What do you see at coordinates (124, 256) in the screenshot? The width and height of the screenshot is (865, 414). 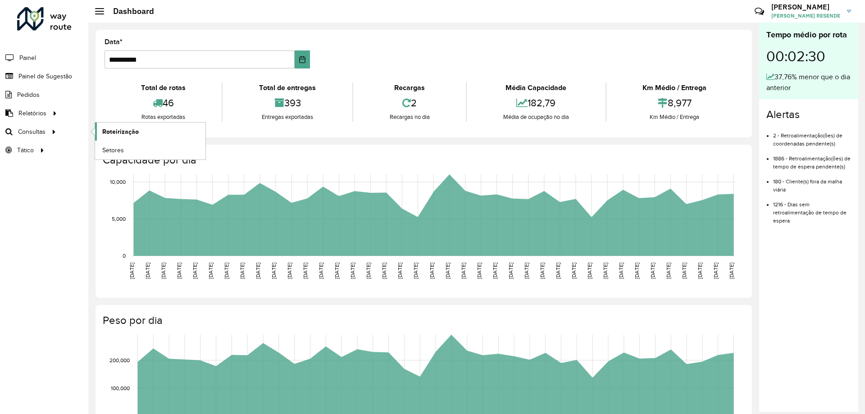 I see `text: 0` at bounding box center [124, 256].